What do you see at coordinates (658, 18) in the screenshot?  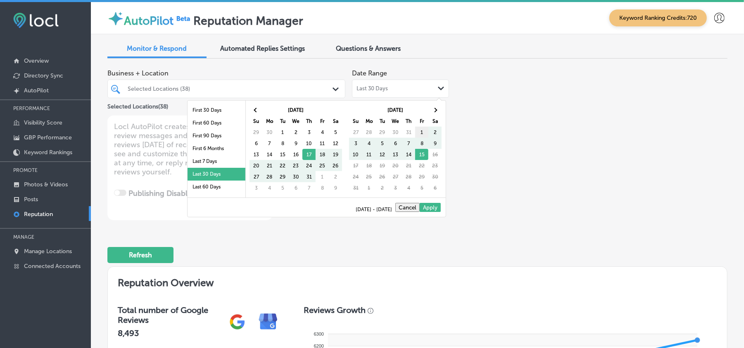 I see `span: Keyword Ranking Credits: 720` at bounding box center [658, 18].